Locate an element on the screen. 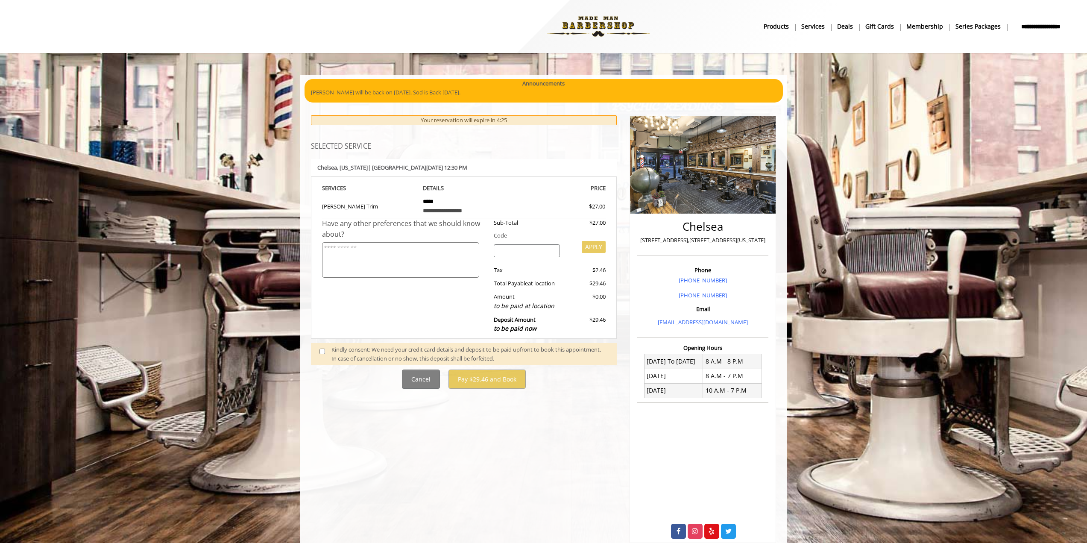 The image size is (1087, 543). h2: Chelsea is located at coordinates (703, 226).